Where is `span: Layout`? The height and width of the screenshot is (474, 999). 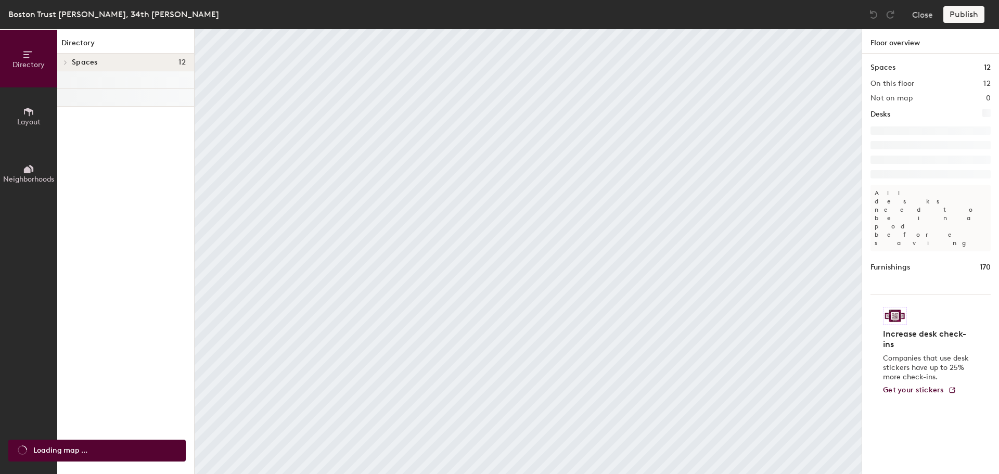 span: Layout is located at coordinates (29, 122).